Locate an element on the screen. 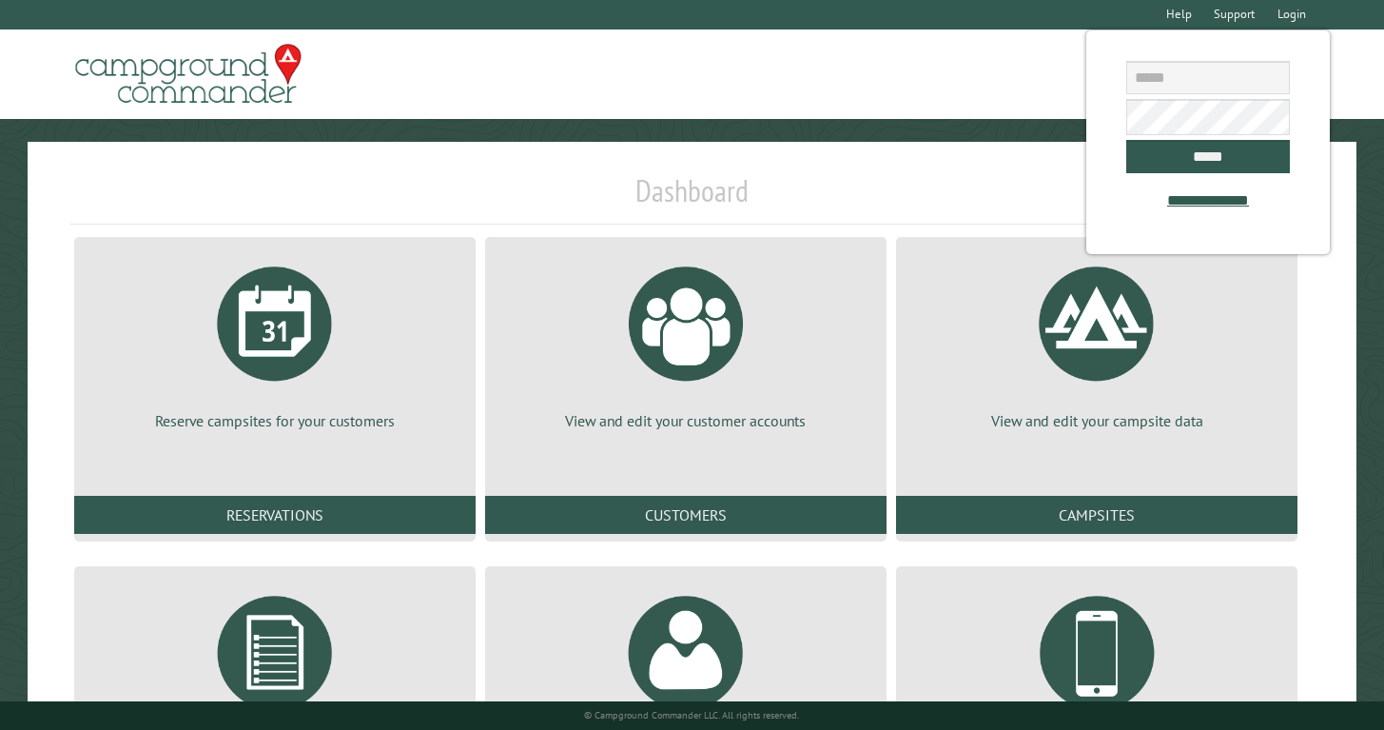  a: View and edit your campsite data is located at coordinates (1097, 342).